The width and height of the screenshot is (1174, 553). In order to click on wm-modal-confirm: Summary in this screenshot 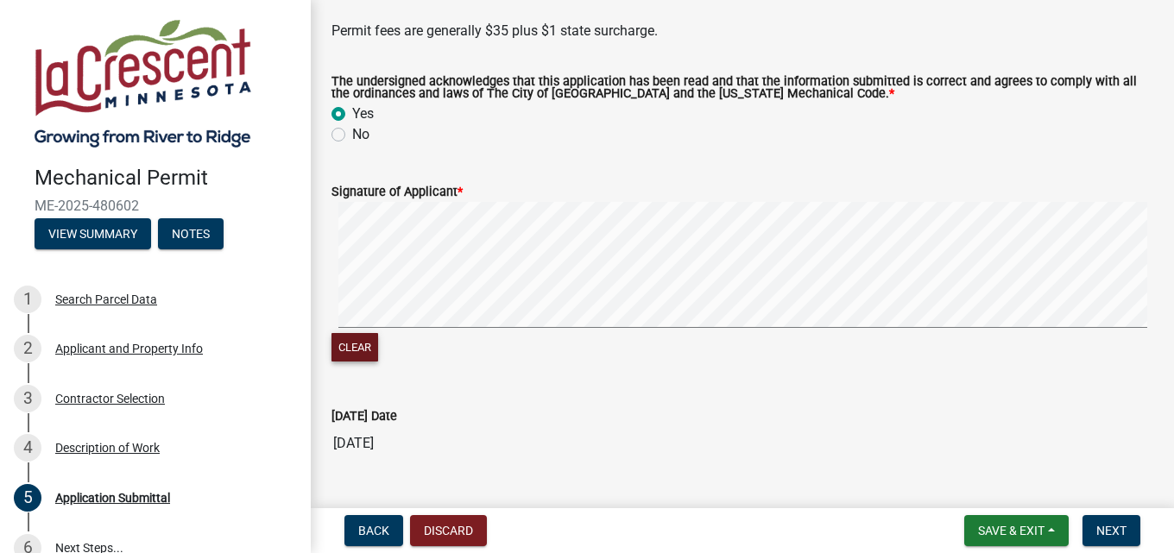, I will do `click(92, 235)`.